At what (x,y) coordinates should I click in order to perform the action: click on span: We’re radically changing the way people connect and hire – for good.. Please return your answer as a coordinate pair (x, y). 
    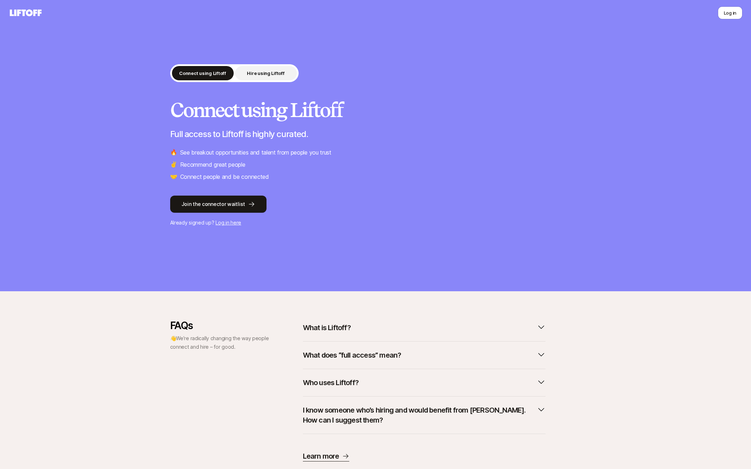
    Looking at the image, I should click on (219, 342).